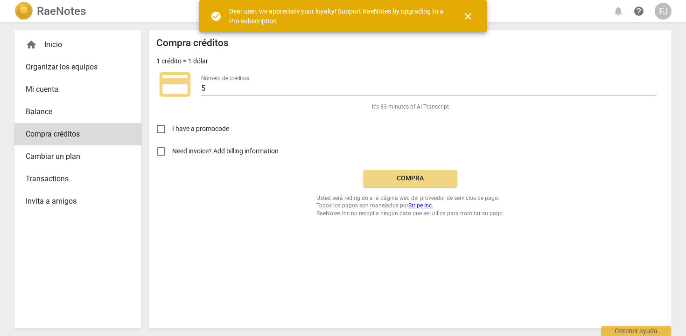 The height and width of the screenshot is (336, 686). Describe the element at coordinates (31, 45) in the screenshot. I see `span: home` at that location.